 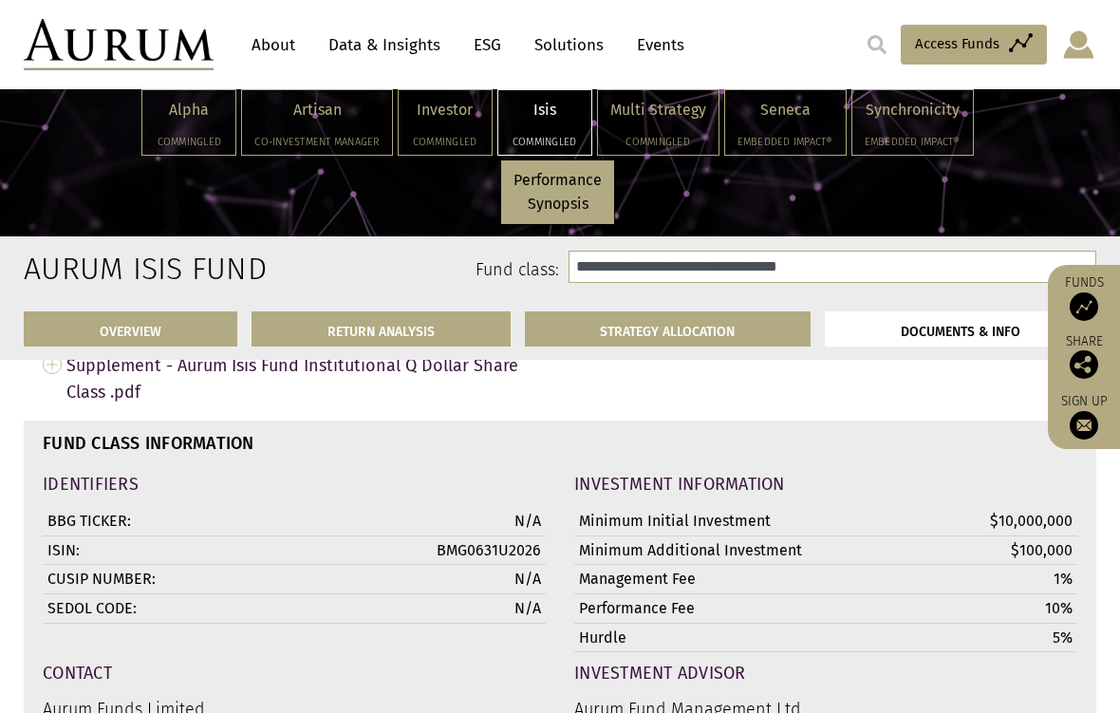 What do you see at coordinates (986, 607) in the screenshot?
I see `td: 10%` at bounding box center [986, 607].